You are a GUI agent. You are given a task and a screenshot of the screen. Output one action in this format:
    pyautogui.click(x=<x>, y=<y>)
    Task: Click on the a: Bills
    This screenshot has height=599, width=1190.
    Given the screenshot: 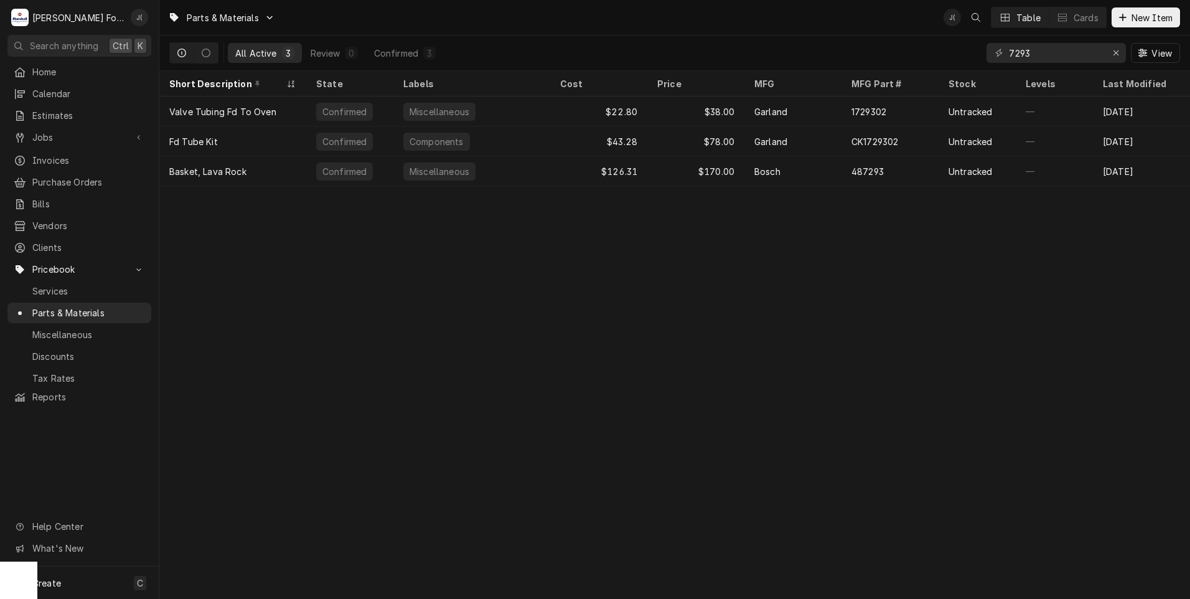 What is the action you would take?
    pyautogui.click(x=79, y=204)
    